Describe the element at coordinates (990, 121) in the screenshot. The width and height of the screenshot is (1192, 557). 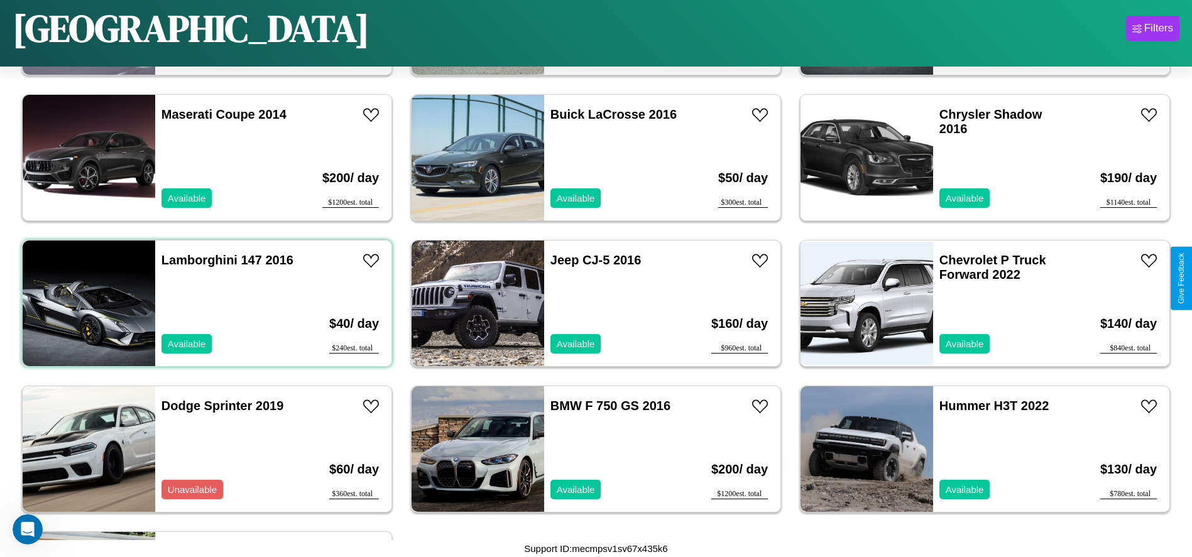
I see `a: Chrysler Shadow 2016` at that location.